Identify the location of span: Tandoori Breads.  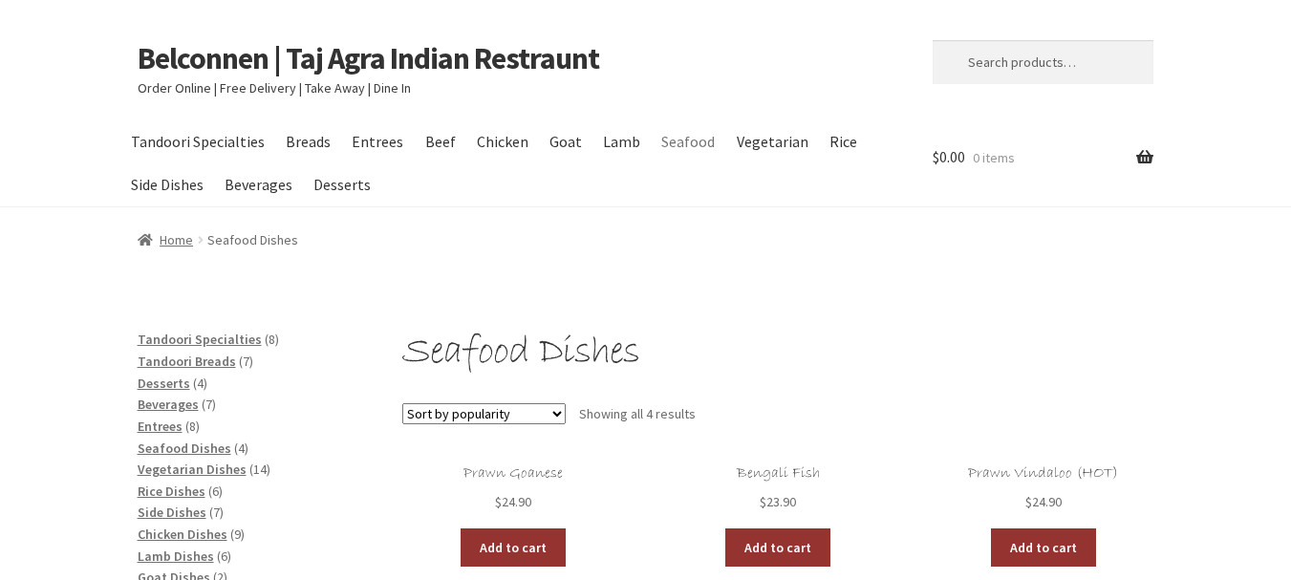
(186, 361).